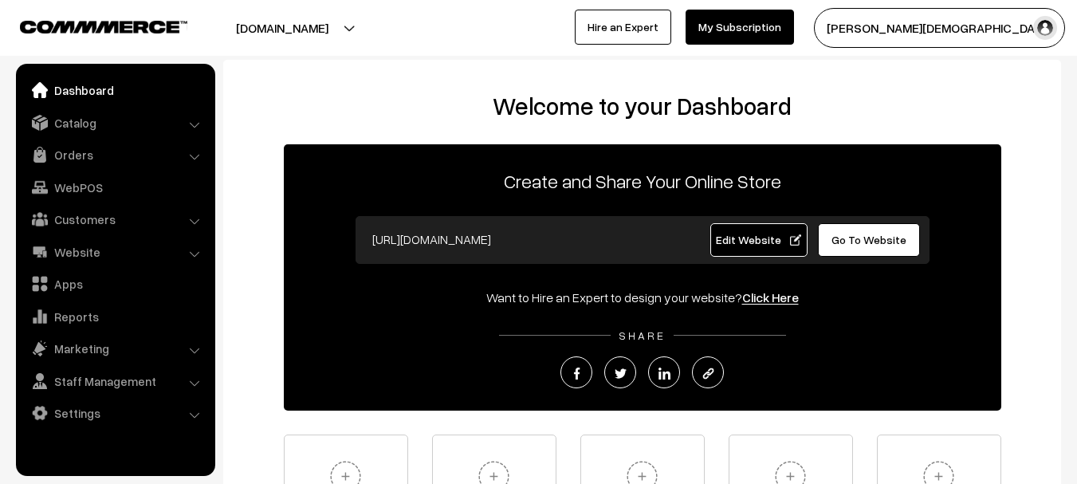 The width and height of the screenshot is (1077, 484). I want to click on a: My Subscription, so click(740, 27).